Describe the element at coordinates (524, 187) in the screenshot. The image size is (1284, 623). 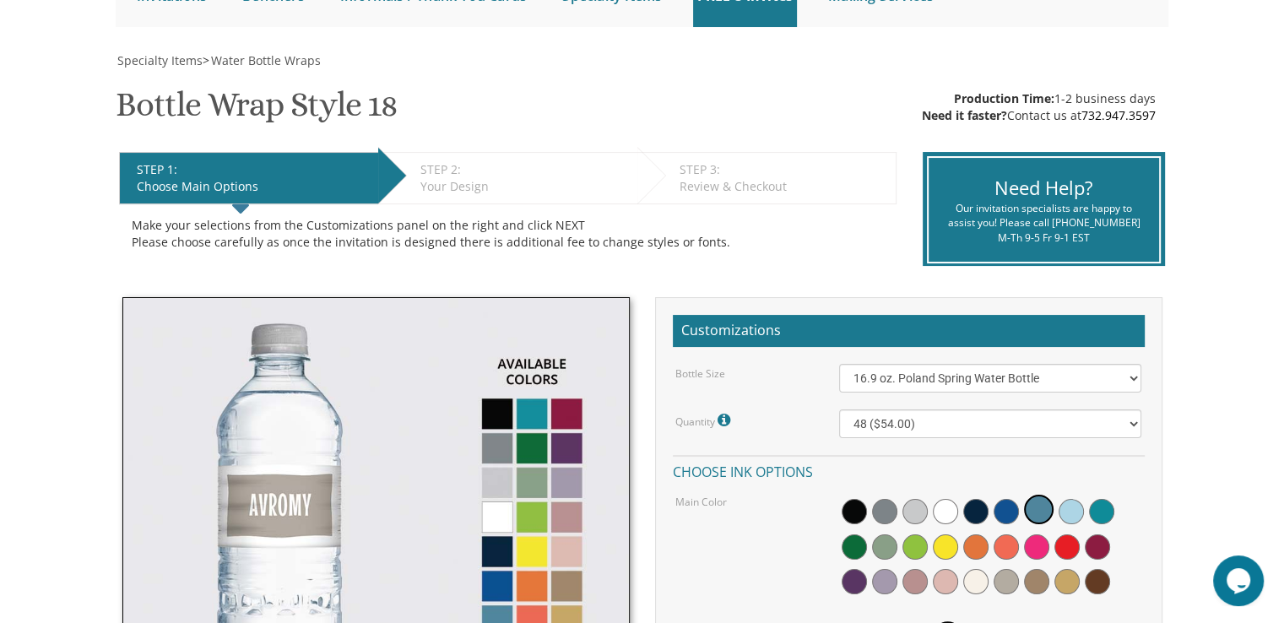
I see `div: Your Design` at that location.